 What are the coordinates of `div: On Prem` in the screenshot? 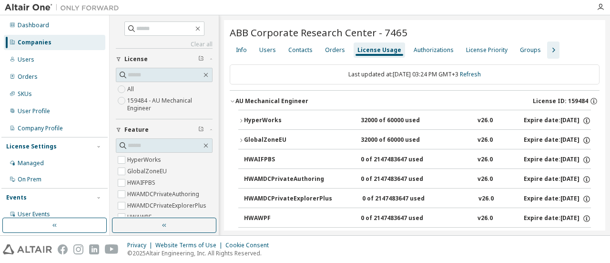 It's located at (30, 179).